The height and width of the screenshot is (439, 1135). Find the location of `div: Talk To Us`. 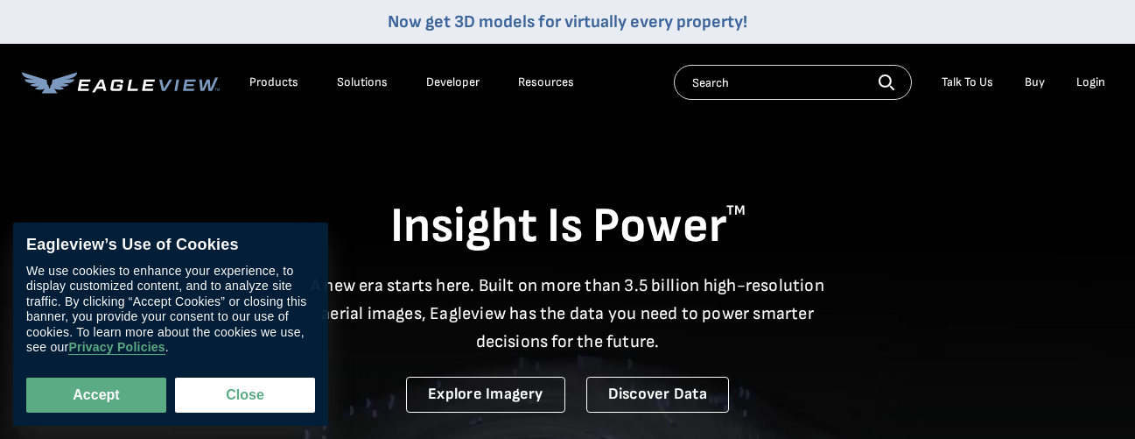

div: Talk To Us is located at coordinates (967, 82).